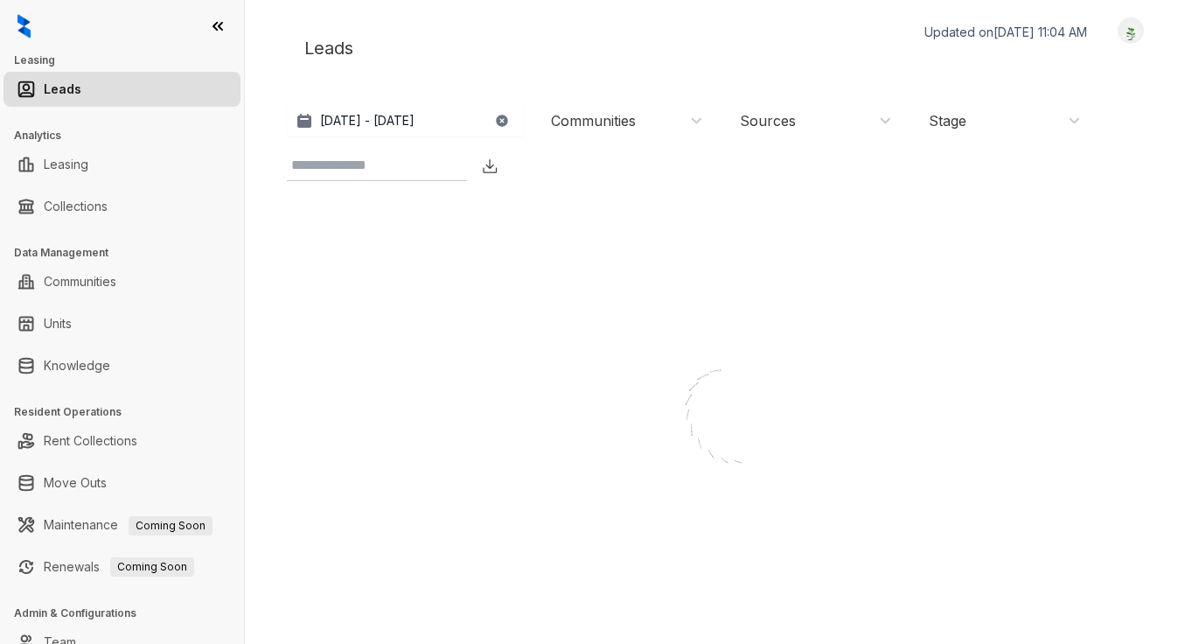 This screenshot has width=1199, height=644. Describe the element at coordinates (90, 441) in the screenshot. I see `a: Rent Collections` at that location.